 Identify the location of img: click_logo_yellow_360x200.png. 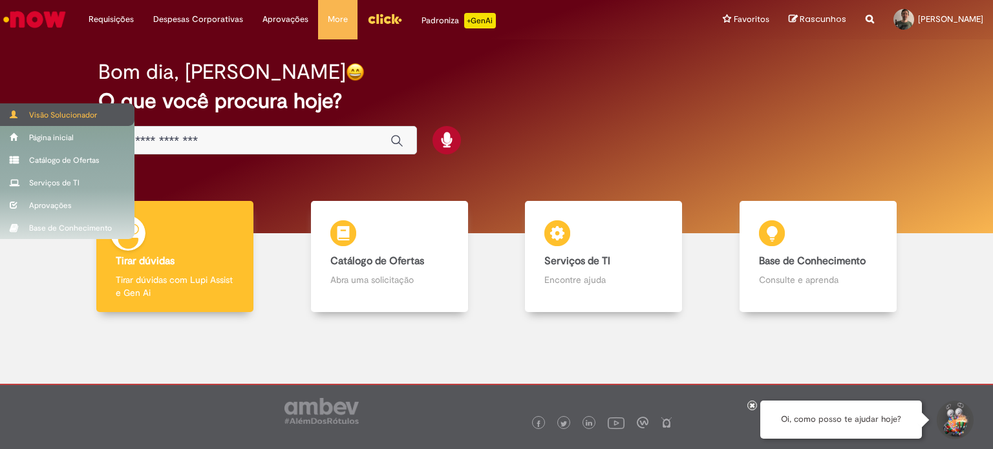
(385, 19).